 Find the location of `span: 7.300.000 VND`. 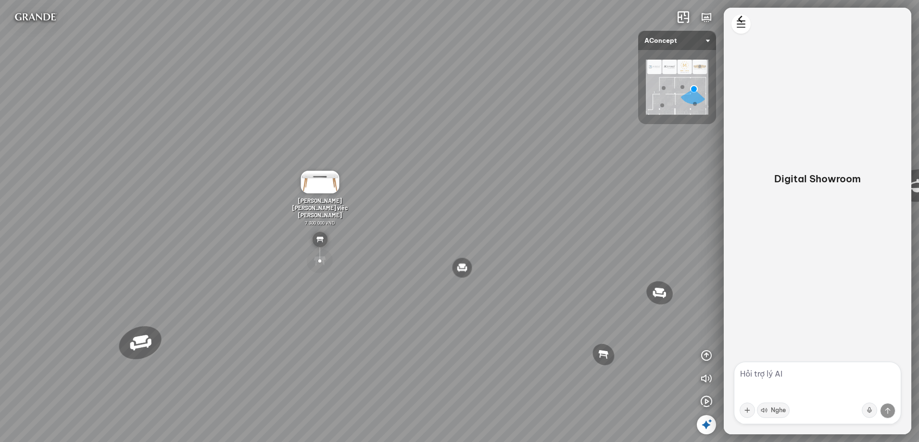

span: 7.300.000 VND is located at coordinates (320, 223).